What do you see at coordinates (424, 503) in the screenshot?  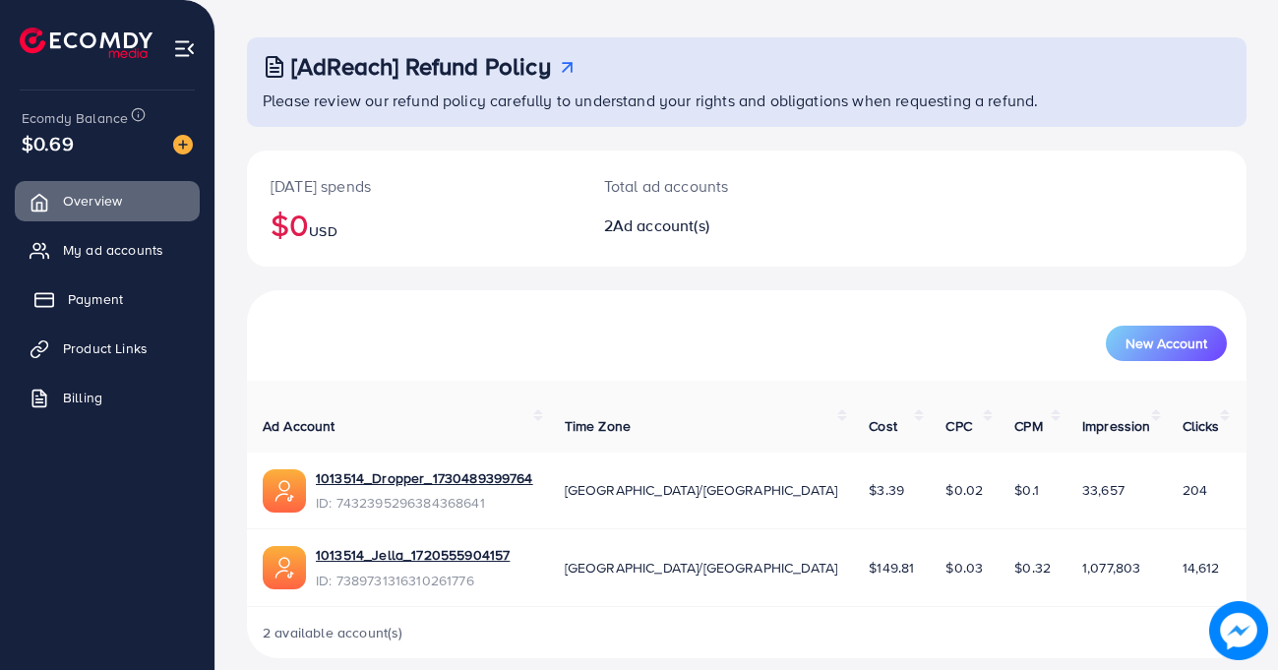 I see `span: ID: 7432395296384368641` at bounding box center [424, 503].